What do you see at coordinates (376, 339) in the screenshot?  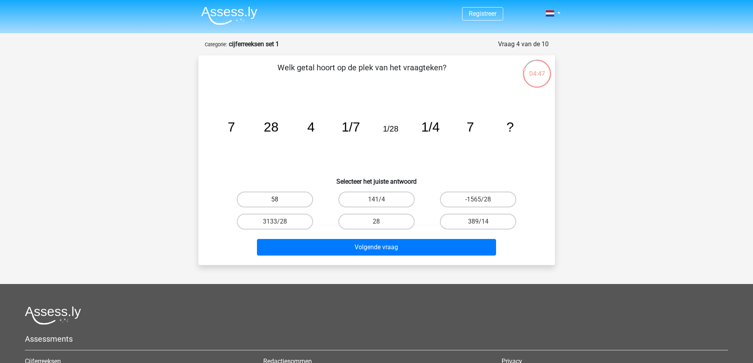 I see `h5: Assessments` at bounding box center [376, 339].